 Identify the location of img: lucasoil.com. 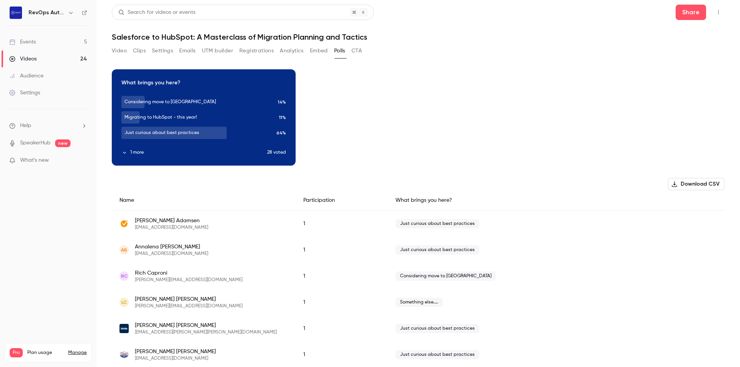
(124, 355).